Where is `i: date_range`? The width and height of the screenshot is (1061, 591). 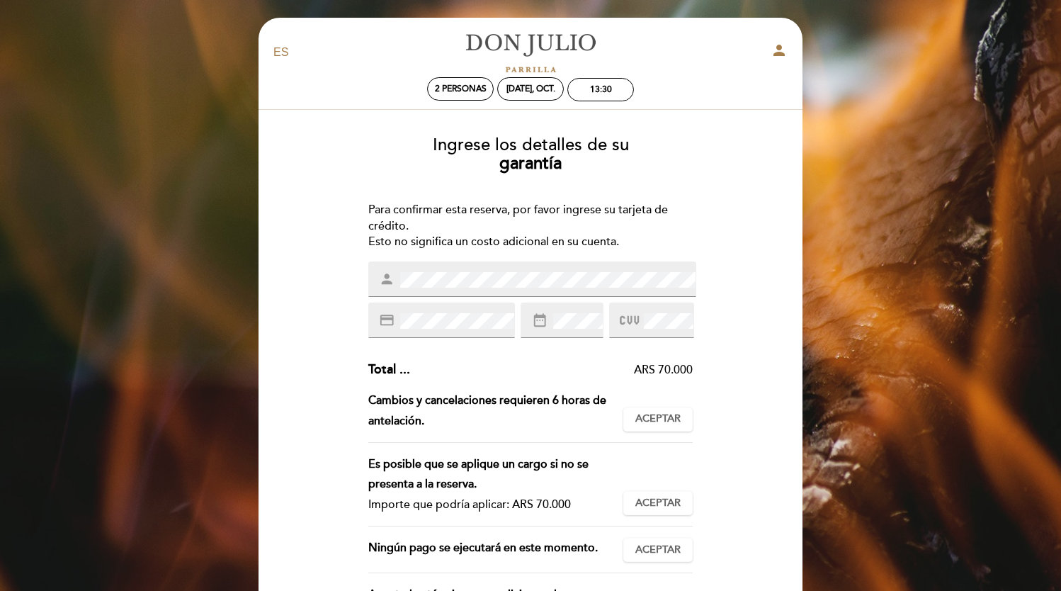
i: date_range is located at coordinates (540, 320).